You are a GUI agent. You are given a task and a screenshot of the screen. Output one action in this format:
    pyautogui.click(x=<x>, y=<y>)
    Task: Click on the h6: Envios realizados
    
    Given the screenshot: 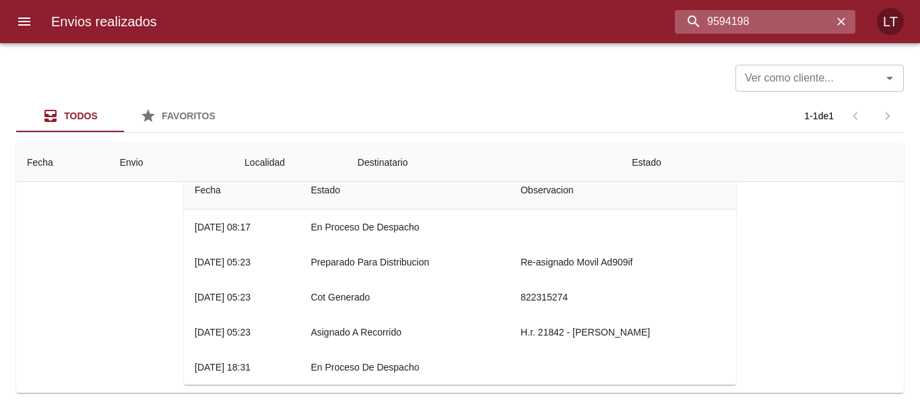 What is the action you would take?
    pyautogui.click(x=104, y=22)
    